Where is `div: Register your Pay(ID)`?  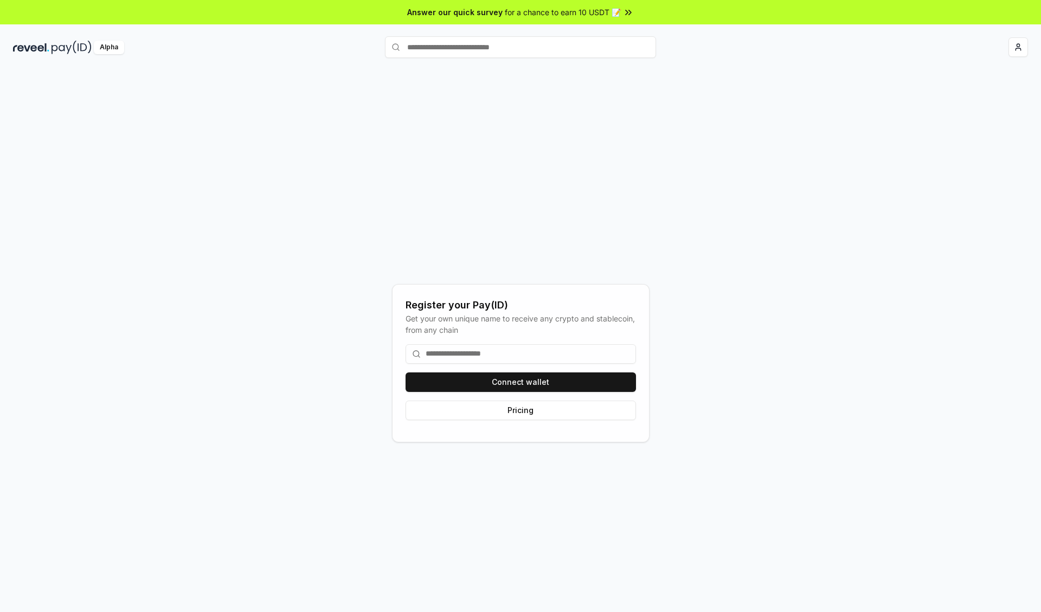
div: Register your Pay(ID) is located at coordinates (521, 305).